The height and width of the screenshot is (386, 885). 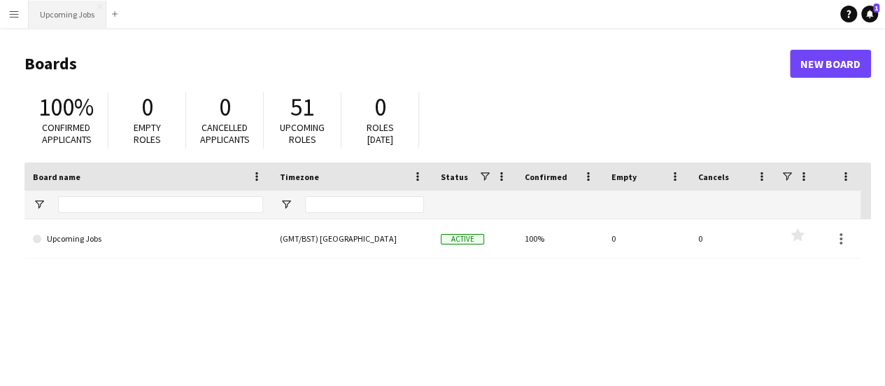 What do you see at coordinates (870, 14) in the screenshot?
I see `a: 1` at bounding box center [870, 14].